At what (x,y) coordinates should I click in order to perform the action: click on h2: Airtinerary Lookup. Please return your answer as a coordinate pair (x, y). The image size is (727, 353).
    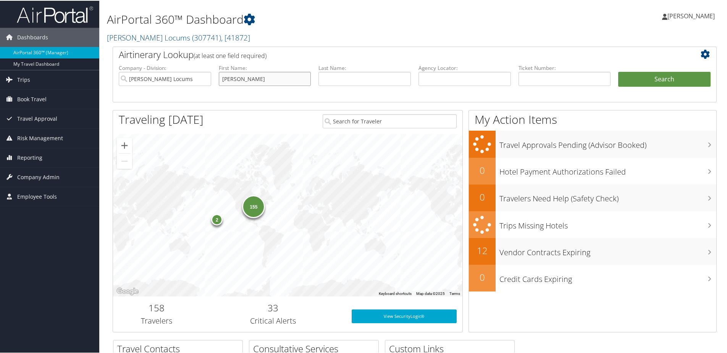
    Looking at the image, I should click on (390, 54).